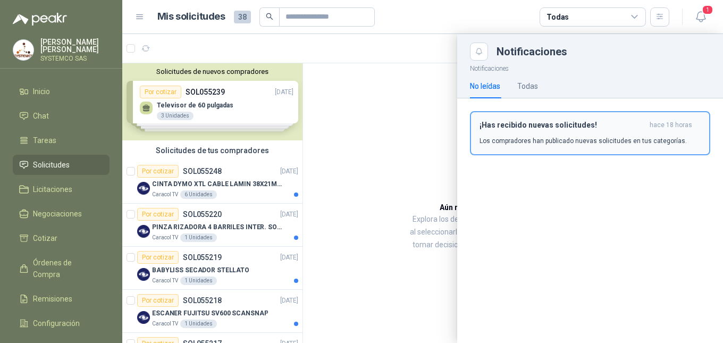 The width and height of the screenshot is (723, 343). What do you see at coordinates (603, 52) in the screenshot?
I see `div: Notificaciones` at bounding box center [603, 52].